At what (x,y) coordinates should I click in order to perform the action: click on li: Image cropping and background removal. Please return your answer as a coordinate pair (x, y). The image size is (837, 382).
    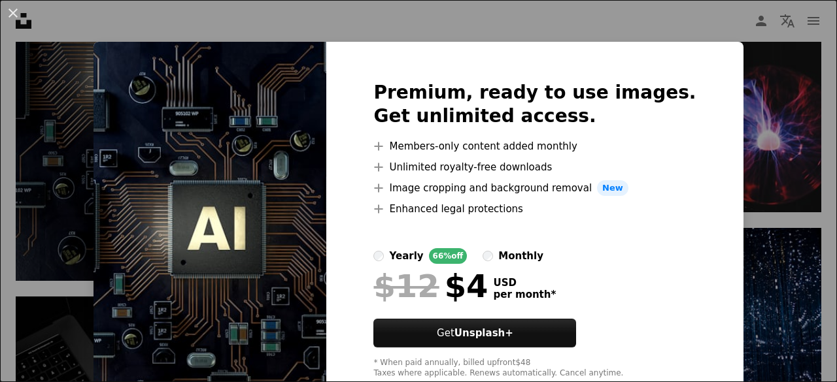
    Looking at the image, I should click on (534, 188).